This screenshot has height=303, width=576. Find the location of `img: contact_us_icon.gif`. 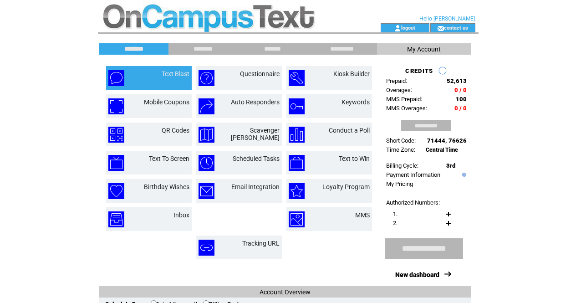

img: contact_us_icon.gif is located at coordinates (441, 28).